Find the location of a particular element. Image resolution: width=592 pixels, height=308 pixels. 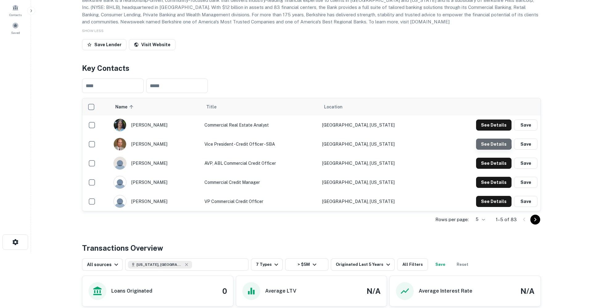

span: Name is located at coordinates (125, 107).